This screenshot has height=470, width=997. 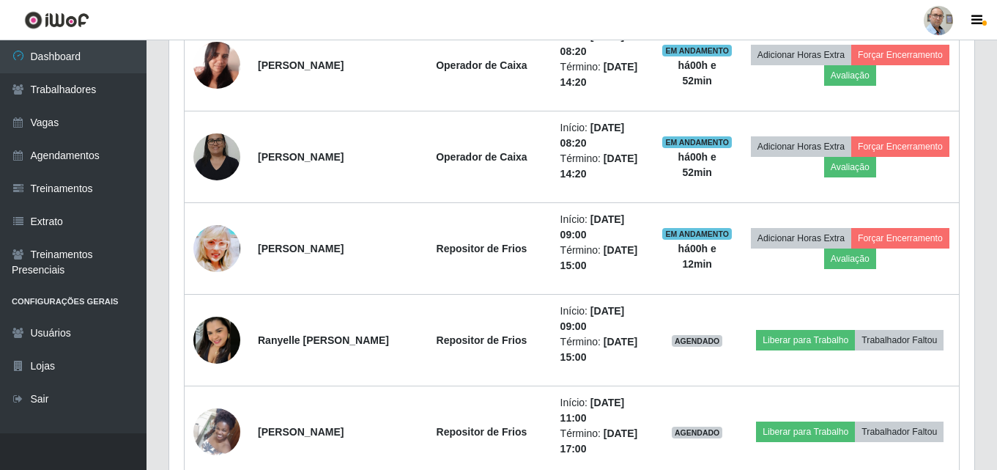 I want to click on img: 1750772761478.jpeg, so click(x=217, y=340).